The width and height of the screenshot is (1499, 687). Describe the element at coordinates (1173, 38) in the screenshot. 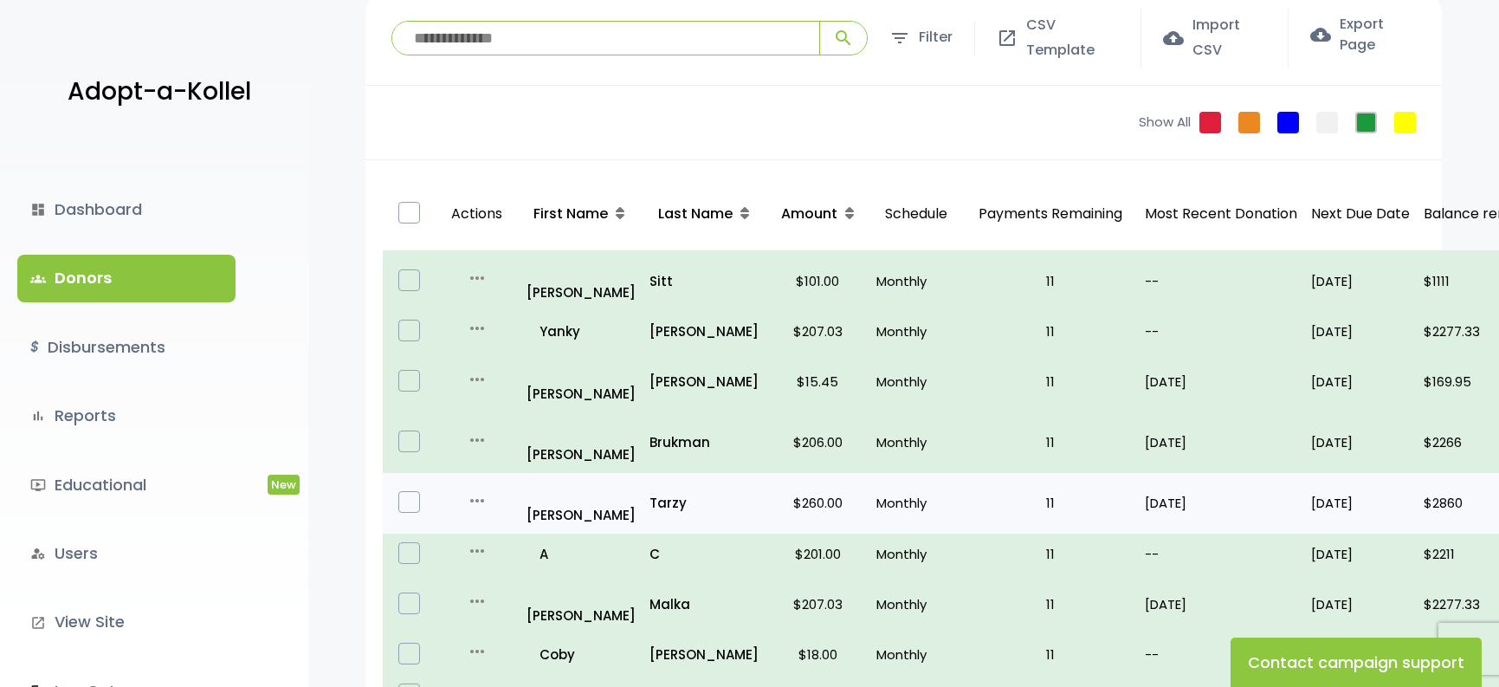

I see `span: cloud_upload` at that location.